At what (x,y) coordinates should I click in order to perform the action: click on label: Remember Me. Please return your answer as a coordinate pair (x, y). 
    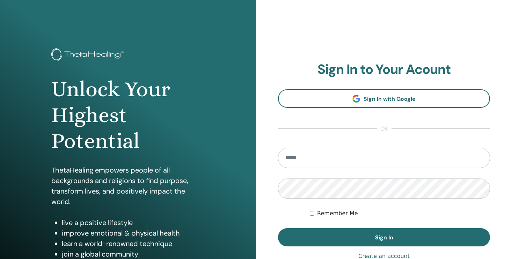
    Looking at the image, I should click on (337, 213).